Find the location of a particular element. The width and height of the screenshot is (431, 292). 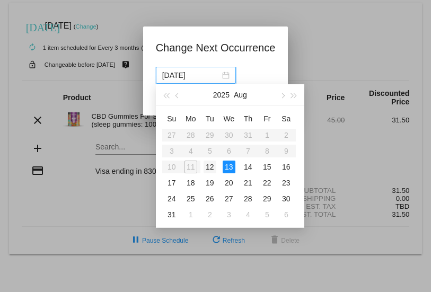

div: 31 is located at coordinates (172, 215).